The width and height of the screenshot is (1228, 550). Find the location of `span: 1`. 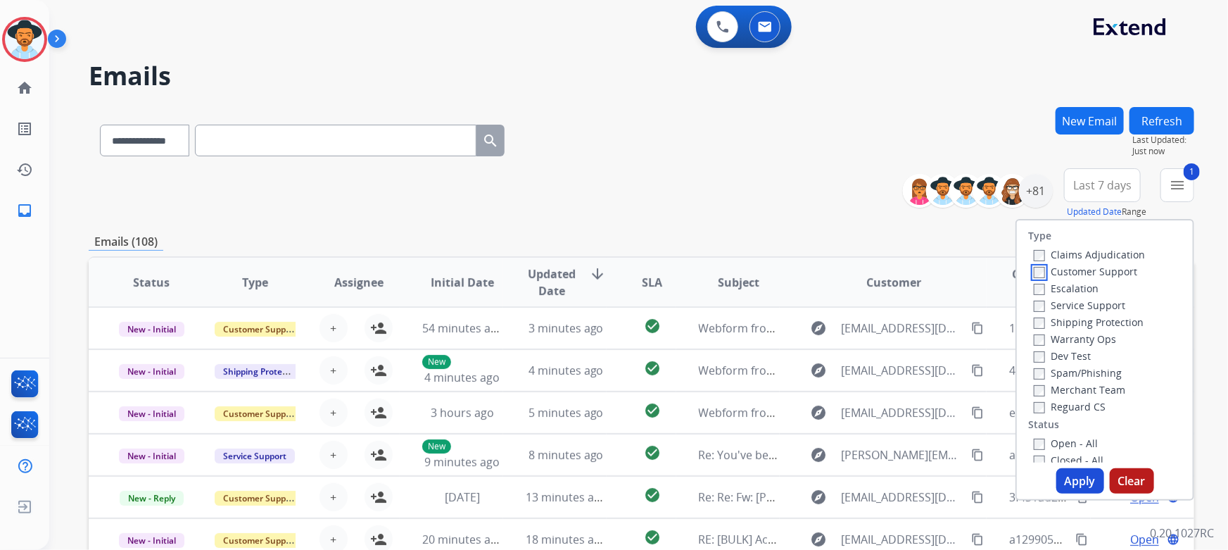

span: 1 is located at coordinates (1192, 172).